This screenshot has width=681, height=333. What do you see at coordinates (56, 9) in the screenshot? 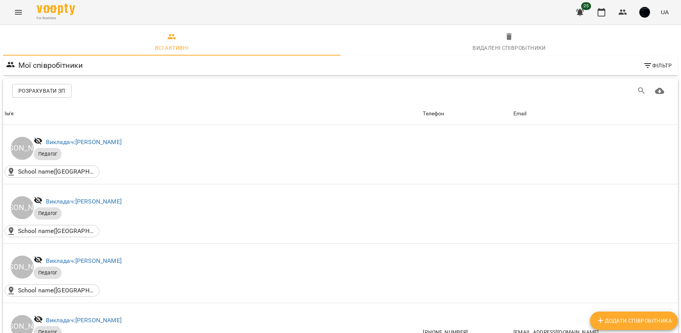
I see `img: Voopty Logo` at bounding box center [56, 9].